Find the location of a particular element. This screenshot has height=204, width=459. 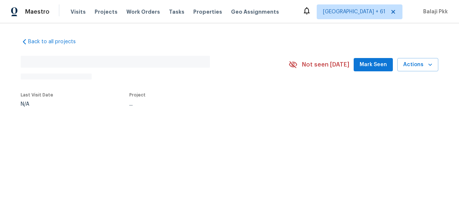

span: Actions is located at coordinates (418, 65).